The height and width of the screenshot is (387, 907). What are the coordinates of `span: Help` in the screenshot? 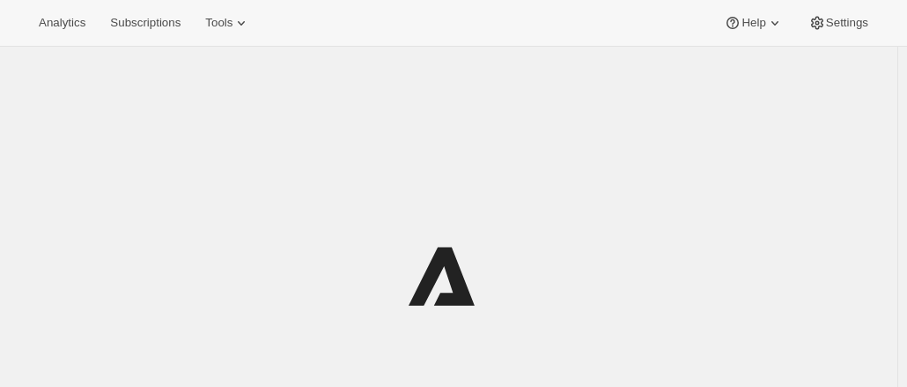 It's located at (753, 23).